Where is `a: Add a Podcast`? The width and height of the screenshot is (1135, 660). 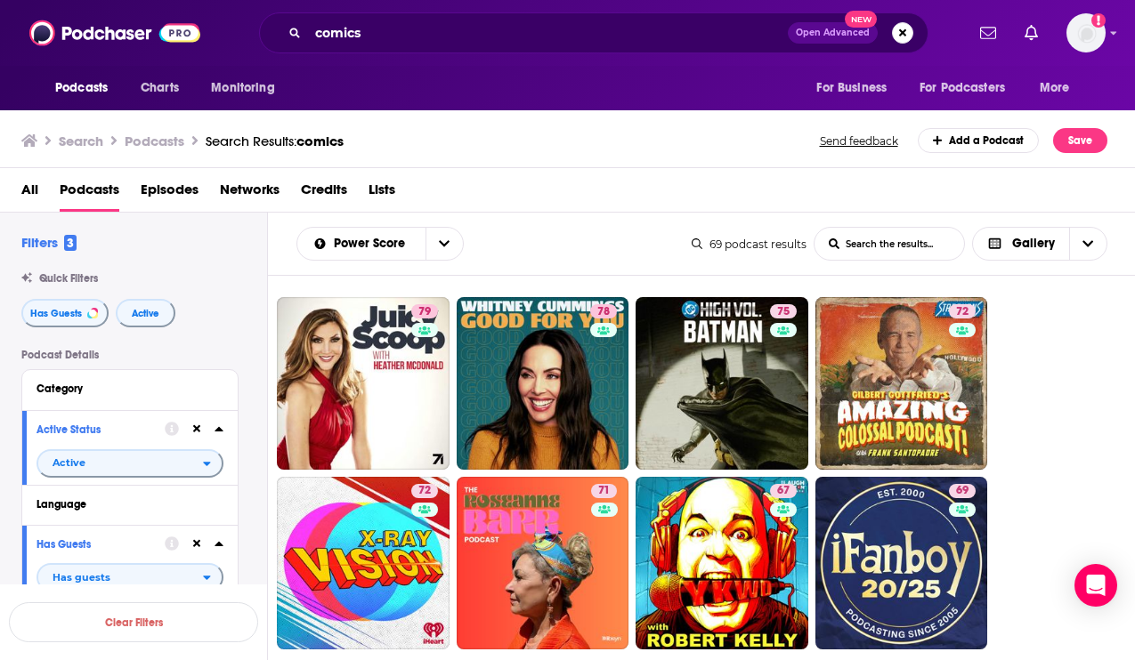 a: Add a Podcast is located at coordinates (978, 141).